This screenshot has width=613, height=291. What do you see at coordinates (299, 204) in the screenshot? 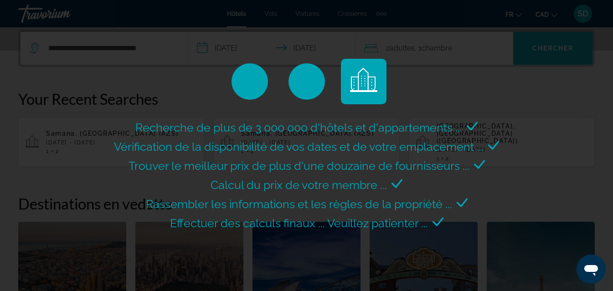
I see `span: Rassembler les informations et les règles de la propriété ...` at bounding box center [299, 204].